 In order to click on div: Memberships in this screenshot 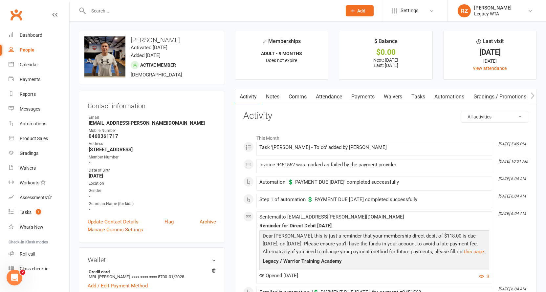, I will do `click(281, 43)`.